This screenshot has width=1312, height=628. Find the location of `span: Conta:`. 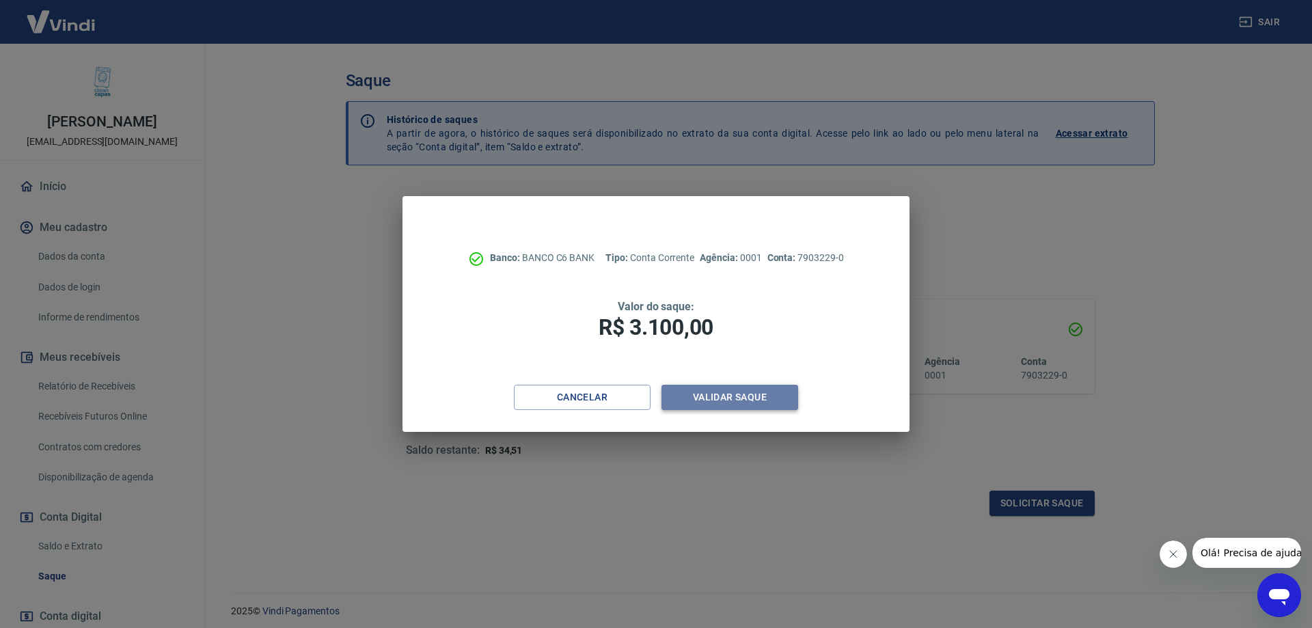

span: Conta: is located at coordinates (782, 258).